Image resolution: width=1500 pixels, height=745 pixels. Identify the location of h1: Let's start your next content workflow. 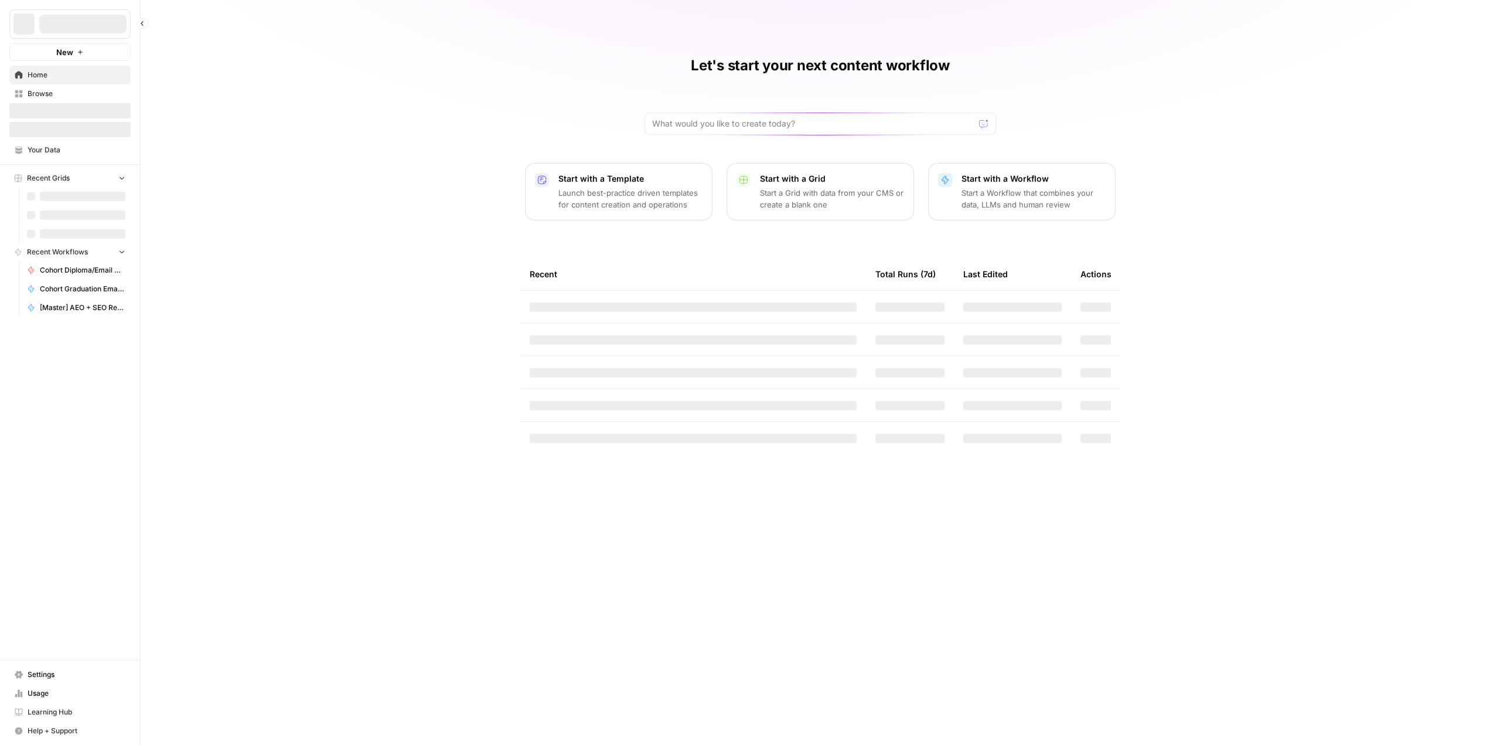
(820, 66).